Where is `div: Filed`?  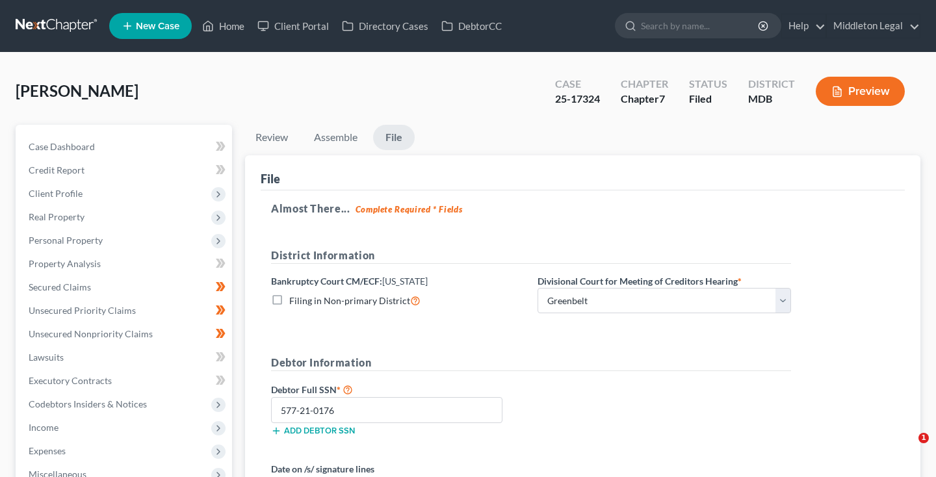 div: Filed is located at coordinates (708, 99).